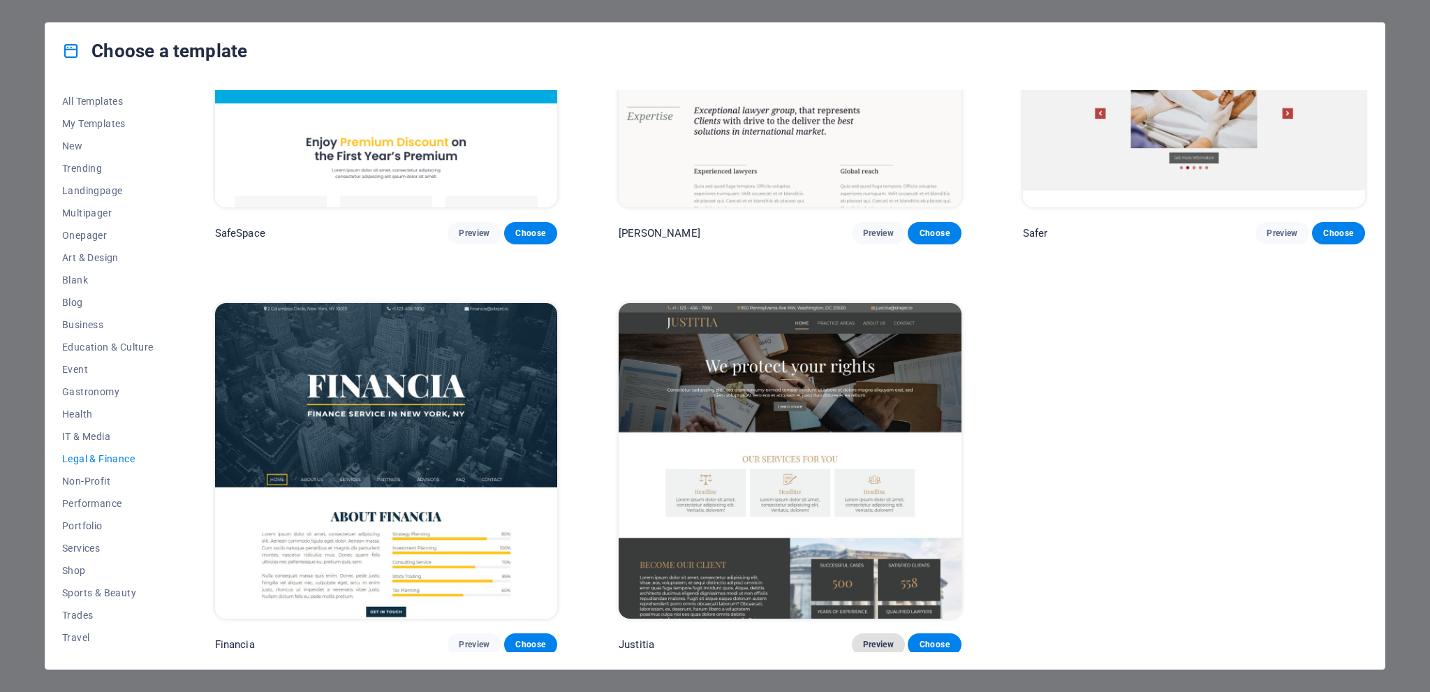 This screenshot has height=692, width=1430. What do you see at coordinates (108, 258) in the screenshot?
I see `span: Art & Design` at bounding box center [108, 258].